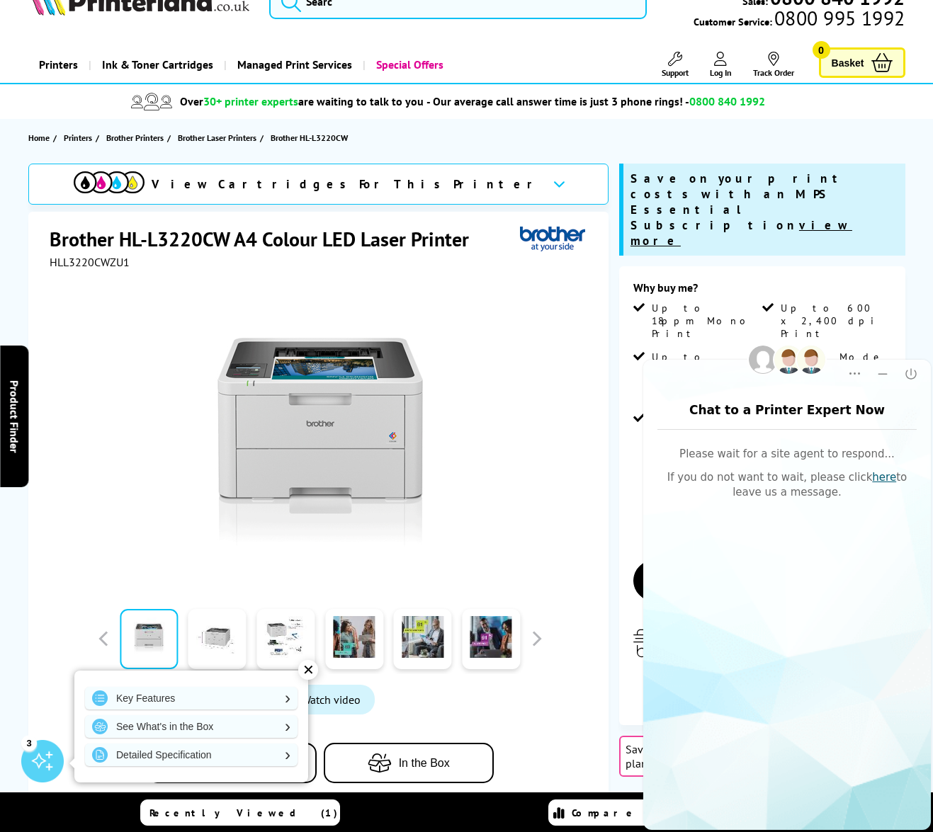 This screenshot has height=832, width=933. I want to click on a: Ink & Toner Cartridges, so click(156, 64).